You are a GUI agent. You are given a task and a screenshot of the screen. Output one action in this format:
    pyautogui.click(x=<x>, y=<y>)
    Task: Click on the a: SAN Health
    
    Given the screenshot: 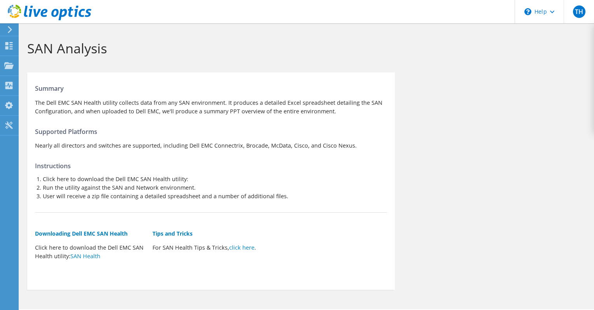 What is the action you would take?
    pyautogui.click(x=85, y=256)
    